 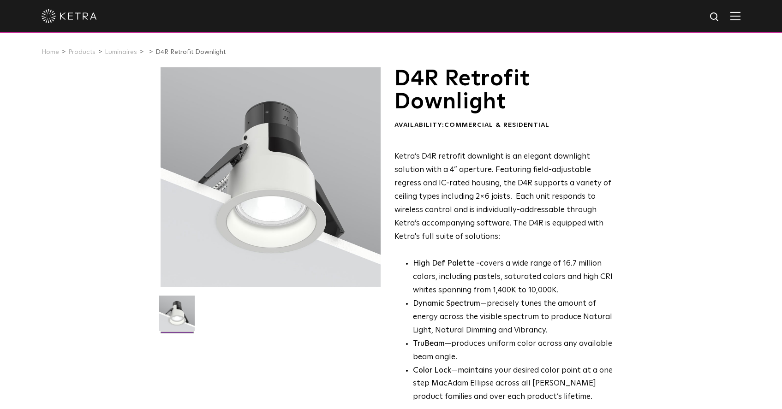 I want to click on strong: High Def Palette -, so click(x=446, y=264).